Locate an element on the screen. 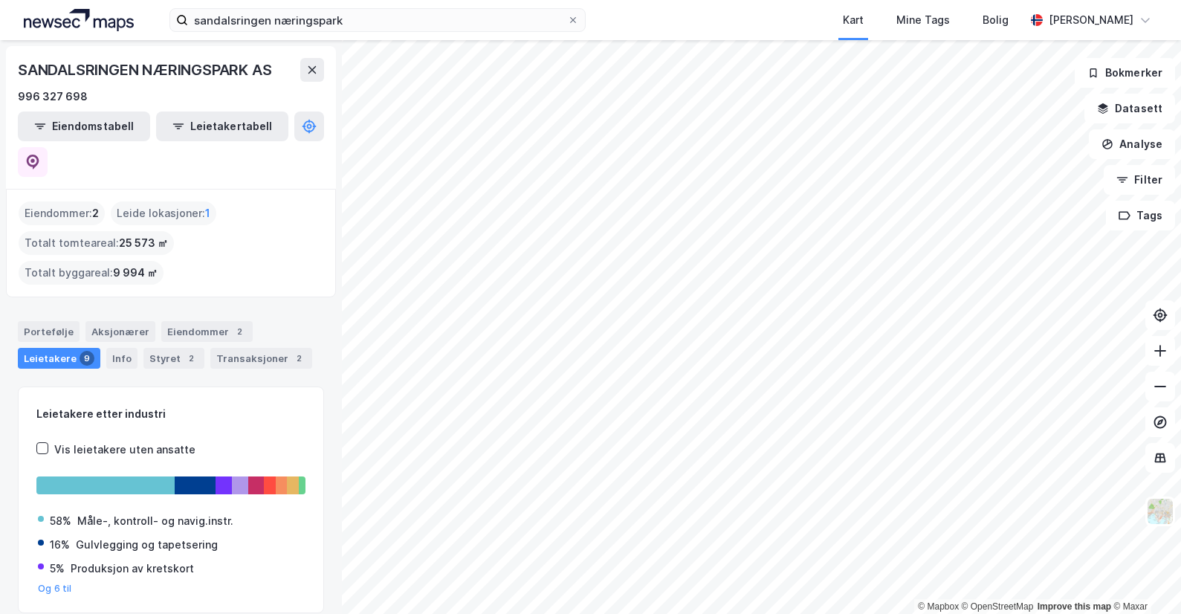 Image resolution: width=1181 pixels, height=614 pixels. button: Bokmerker is located at coordinates (1124, 73).